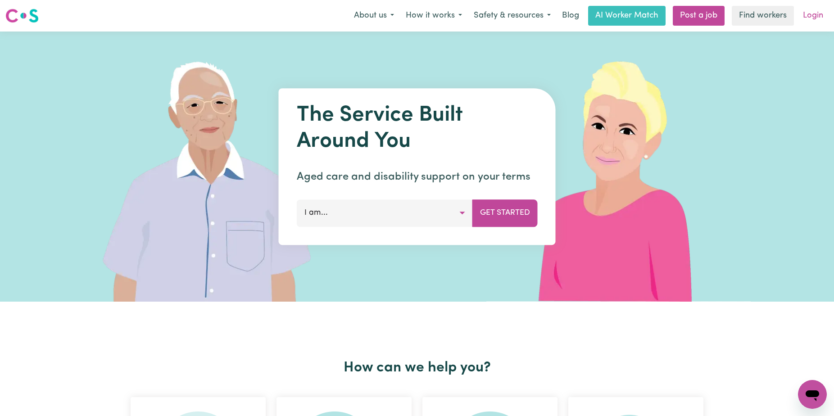  I want to click on a: Careseekers logo, so click(22, 16).